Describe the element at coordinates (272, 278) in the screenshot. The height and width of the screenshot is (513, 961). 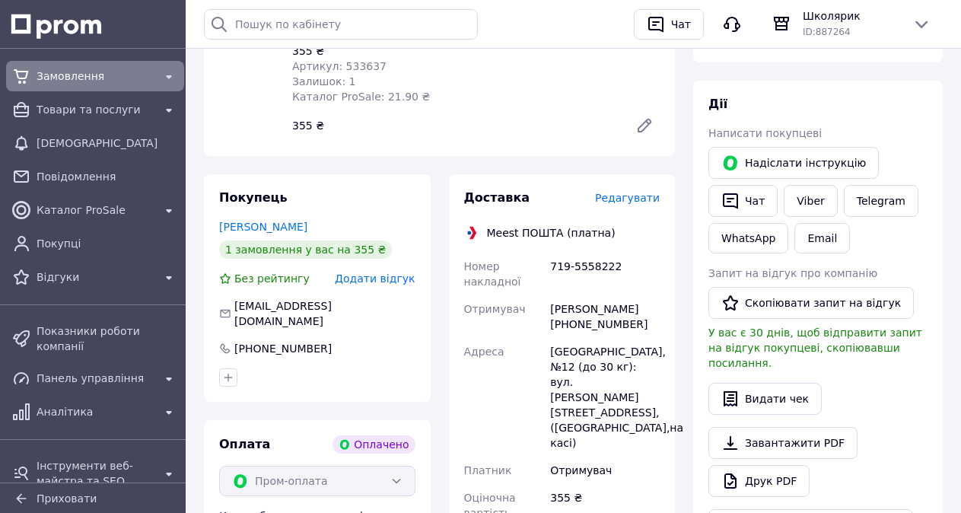
I see `span: Без рейтингу` at that location.